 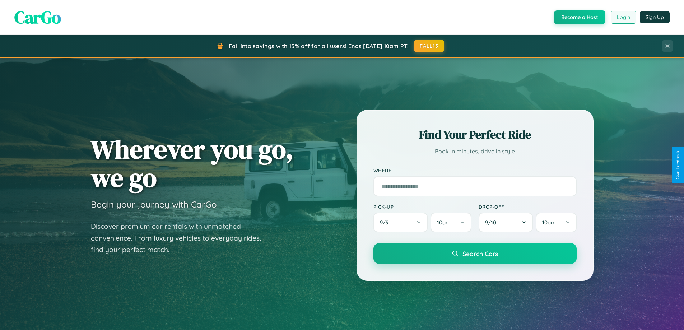 I want to click on button: Sign Up, so click(x=655, y=17).